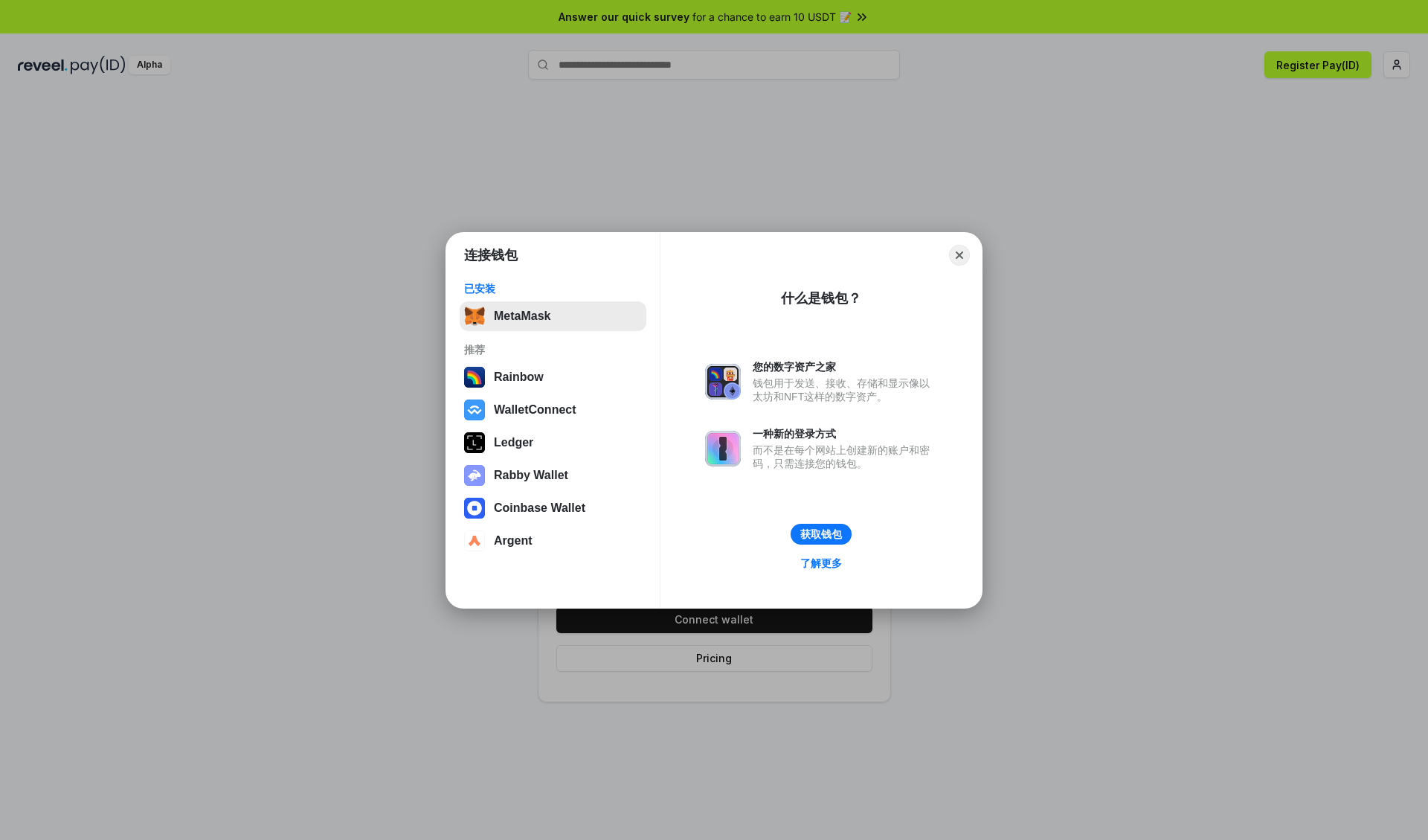 This screenshot has width=1428, height=840. Describe the element at coordinates (553, 410) in the screenshot. I see `button: WalletConnect` at that location.